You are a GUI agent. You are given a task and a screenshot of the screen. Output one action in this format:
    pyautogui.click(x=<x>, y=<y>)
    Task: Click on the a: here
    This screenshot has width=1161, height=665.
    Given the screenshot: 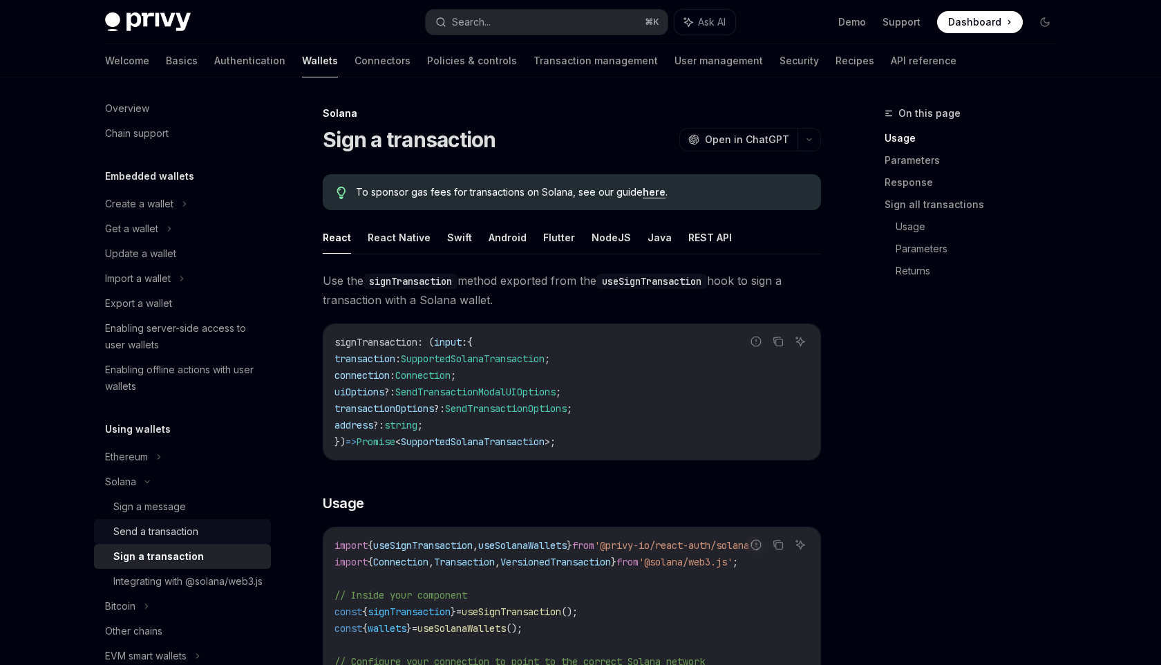 What is the action you would take?
    pyautogui.click(x=654, y=192)
    